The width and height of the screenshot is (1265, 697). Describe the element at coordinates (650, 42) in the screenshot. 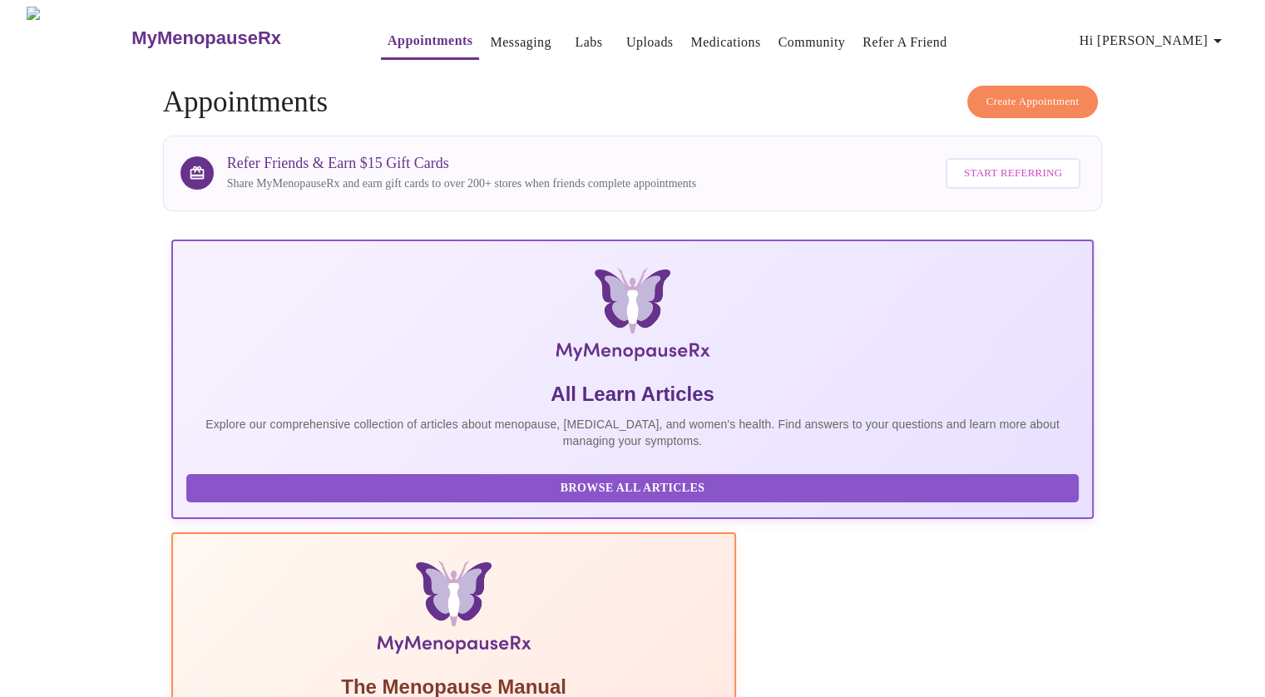

I see `button: Uploads` at that location.